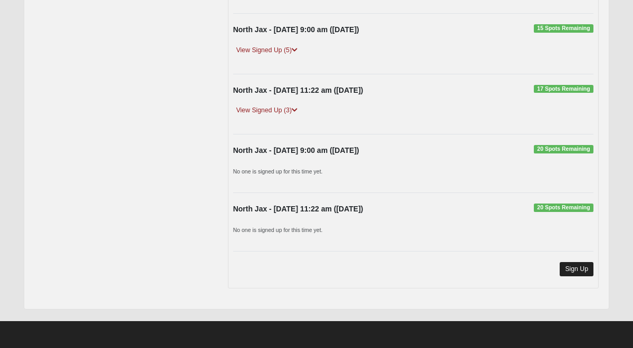 This screenshot has height=348, width=633. What do you see at coordinates (564, 29) in the screenshot?
I see `span: 15 Spots Remaining` at bounding box center [564, 29].